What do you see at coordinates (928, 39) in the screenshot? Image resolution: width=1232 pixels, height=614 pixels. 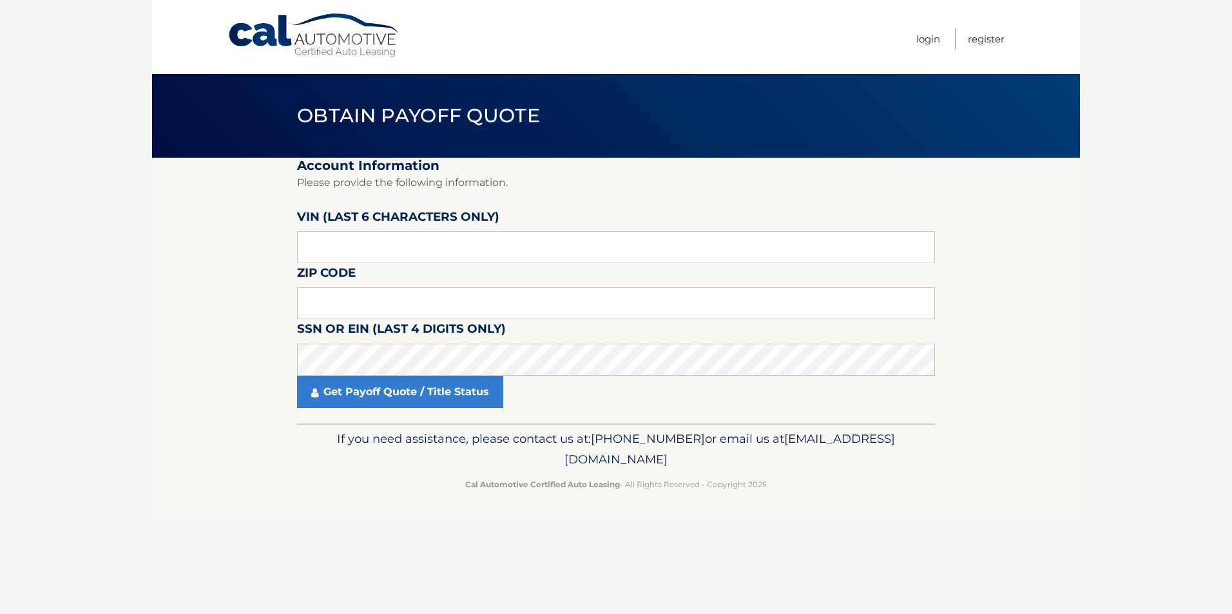 I see `a: Login` at bounding box center [928, 39].